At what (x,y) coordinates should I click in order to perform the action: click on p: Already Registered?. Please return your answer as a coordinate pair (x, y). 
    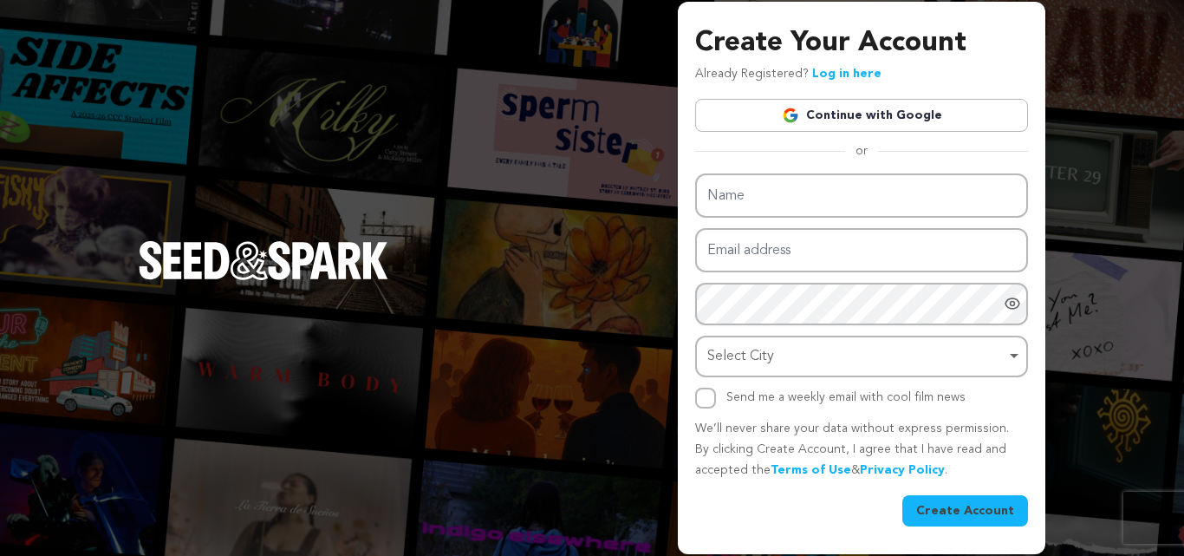
    Looking at the image, I should click on (788, 75).